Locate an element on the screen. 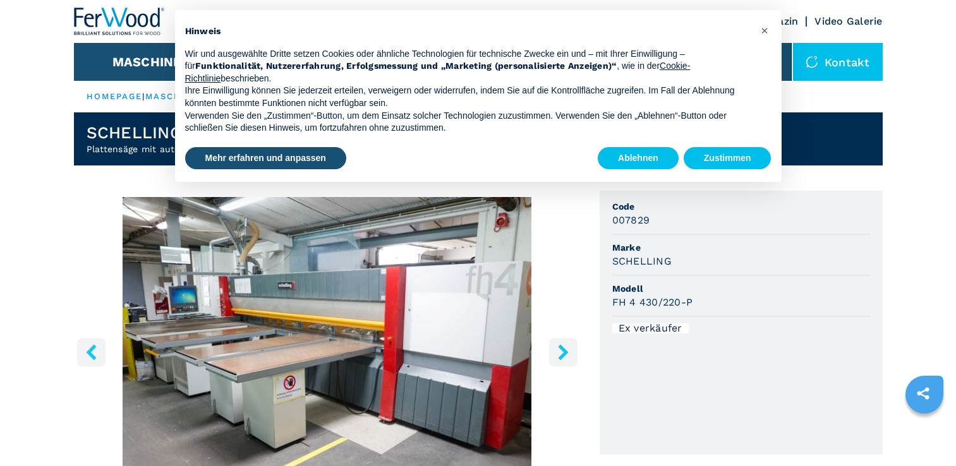  h3: FH 4 430/220-P is located at coordinates (653, 302).